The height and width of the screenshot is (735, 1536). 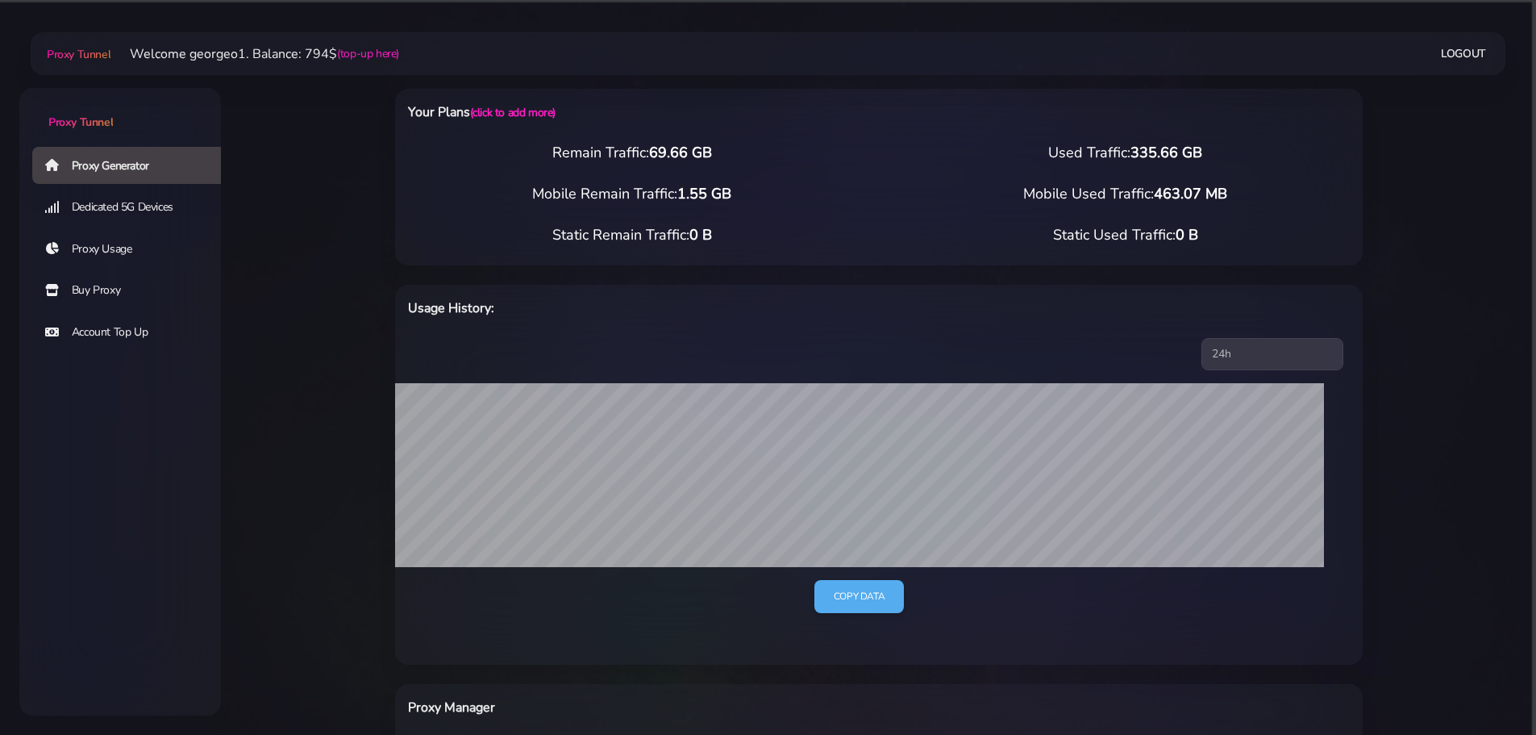 I want to click on h6: Your Plans, so click(x=678, y=112).